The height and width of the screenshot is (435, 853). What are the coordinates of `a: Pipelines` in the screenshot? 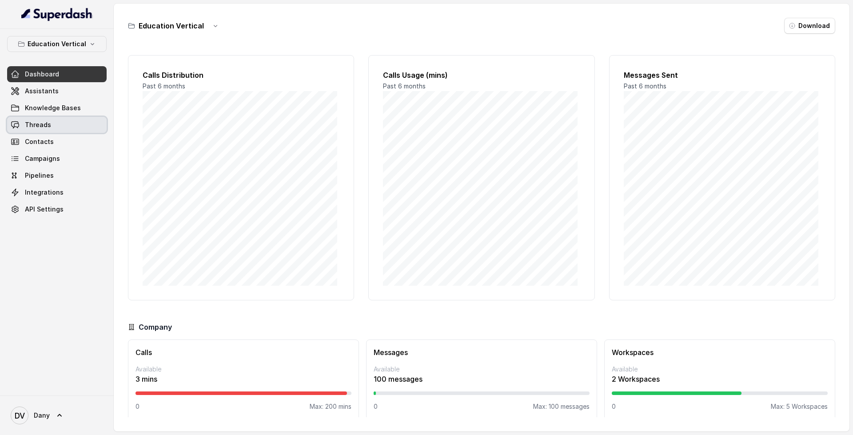 It's located at (57, 175).